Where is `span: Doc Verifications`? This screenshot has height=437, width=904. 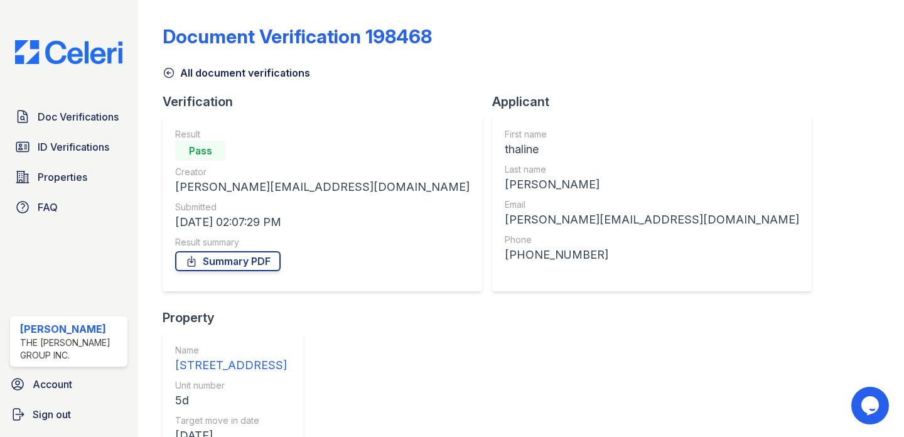
span: Doc Verifications is located at coordinates (78, 117).